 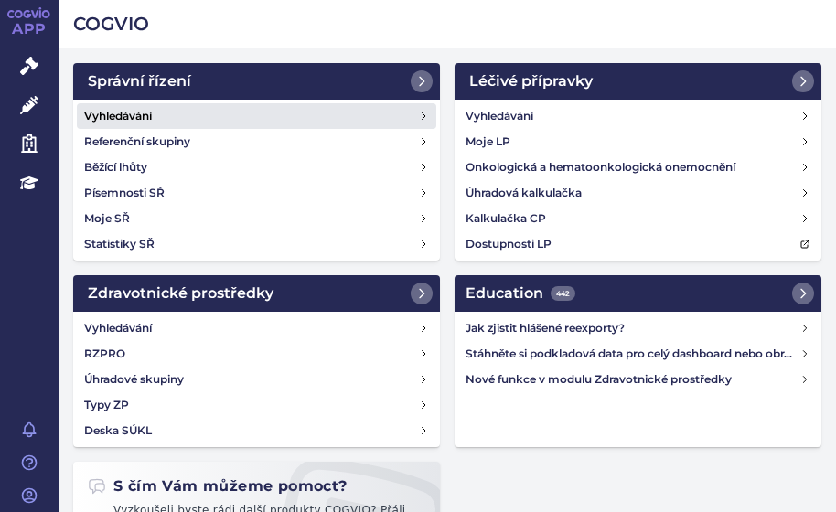 What do you see at coordinates (638, 142) in the screenshot?
I see `a: Moje LP` at bounding box center [638, 142].